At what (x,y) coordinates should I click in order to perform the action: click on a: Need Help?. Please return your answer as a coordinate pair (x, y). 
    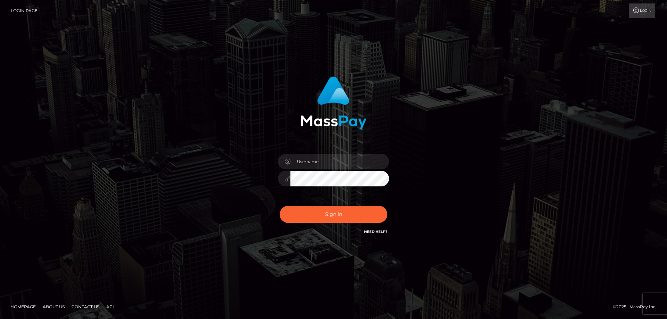
    Looking at the image, I should click on (375, 232).